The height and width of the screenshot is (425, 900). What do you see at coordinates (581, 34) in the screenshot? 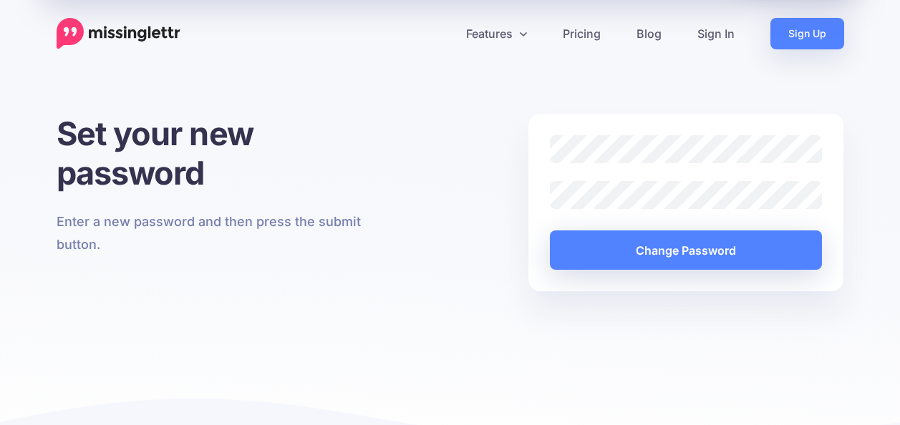
I see `a: Pricing` at bounding box center [581, 34].